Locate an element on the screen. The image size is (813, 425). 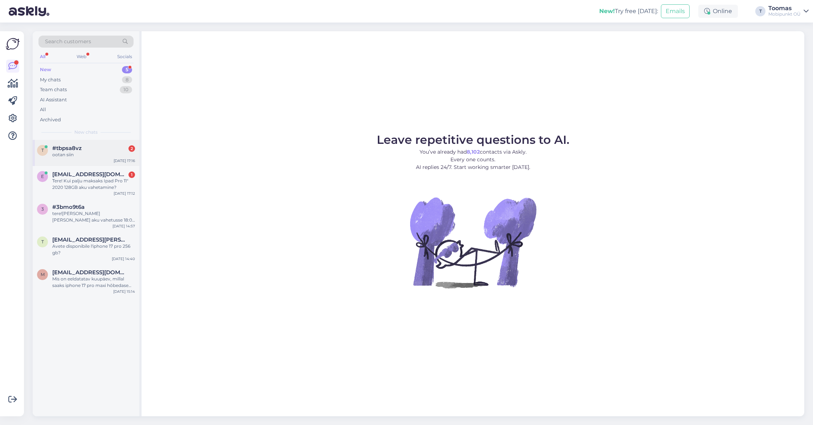
b: 8,102 is located at coordinates (473, 152).